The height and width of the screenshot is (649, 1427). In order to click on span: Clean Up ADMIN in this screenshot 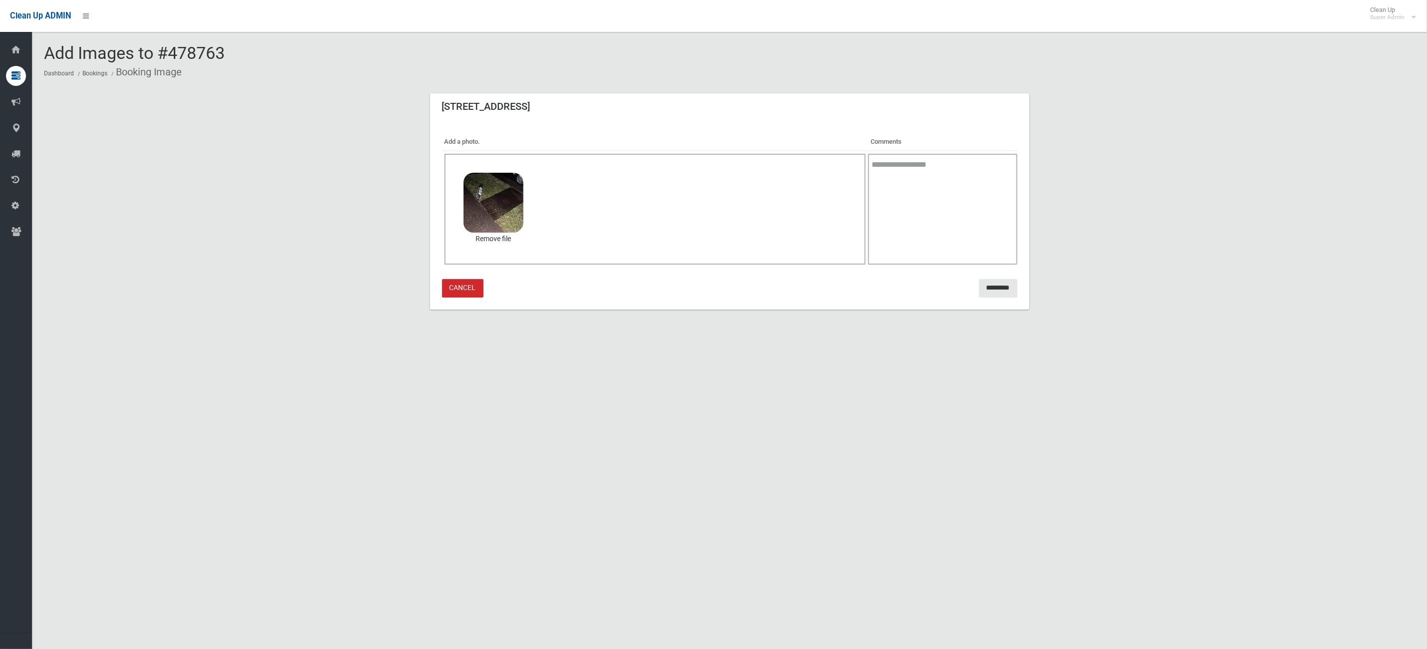, I will do `click(40, 15)`.